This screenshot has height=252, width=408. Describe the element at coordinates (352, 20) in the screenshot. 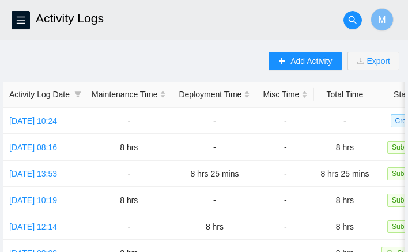

I see `span: search` at that location.